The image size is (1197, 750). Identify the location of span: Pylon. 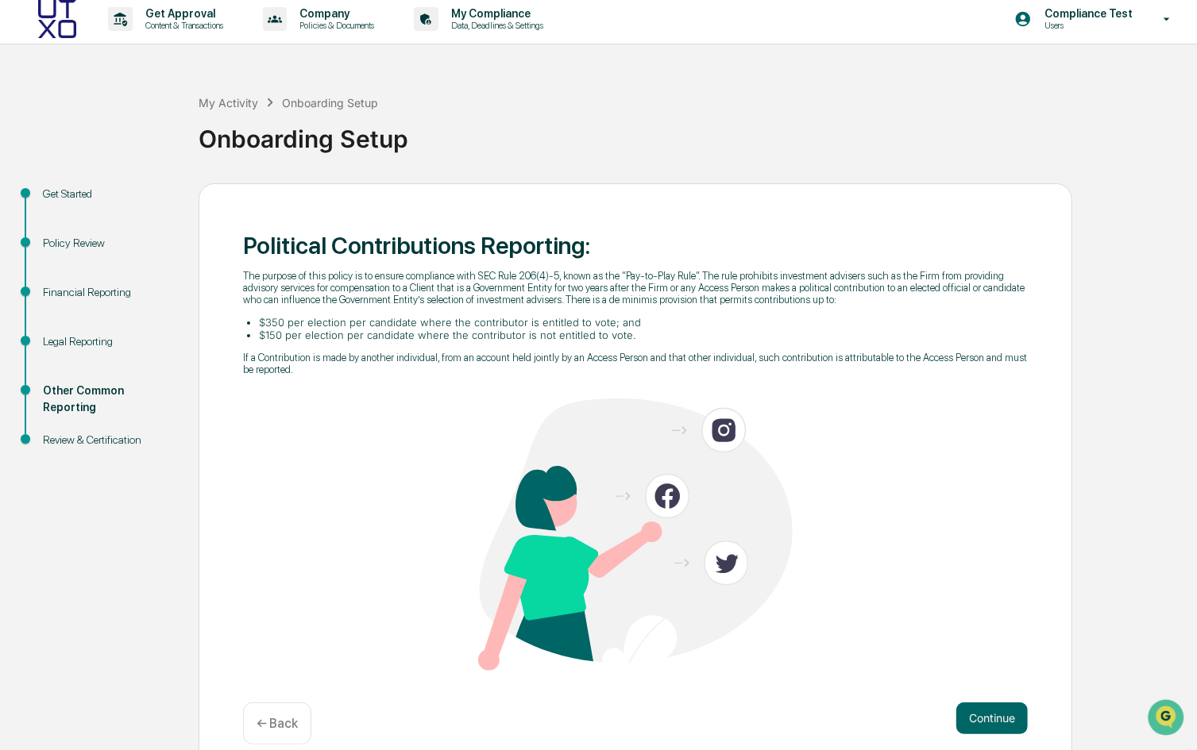
(175, 275).